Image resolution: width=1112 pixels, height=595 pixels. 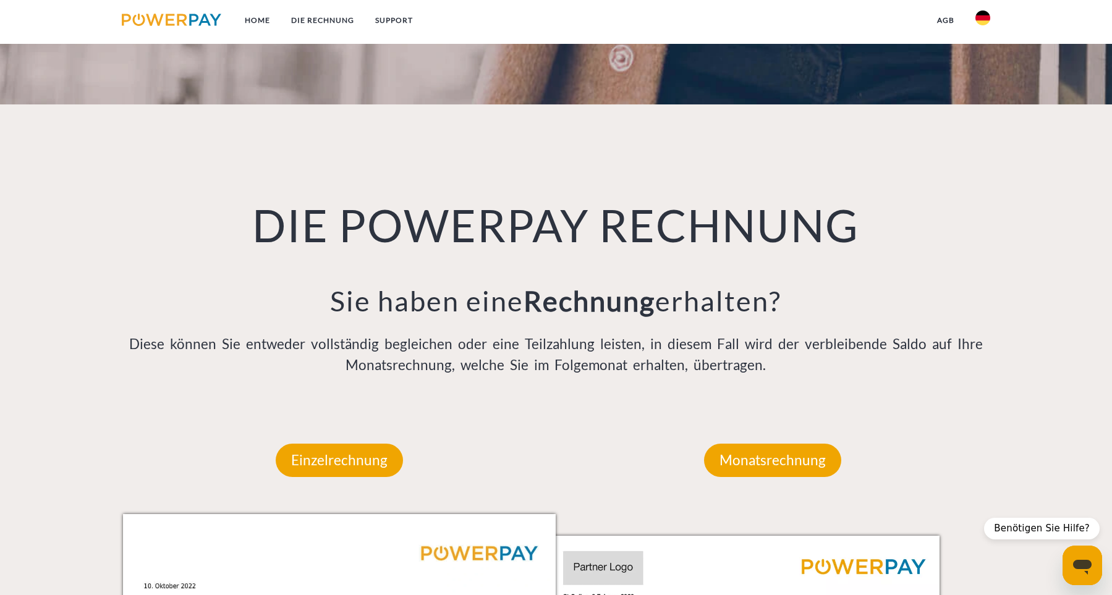 What do you see at coordinates (257, 20) in the screenshot?
I see `a: Home` at bounding box center [257, 20].